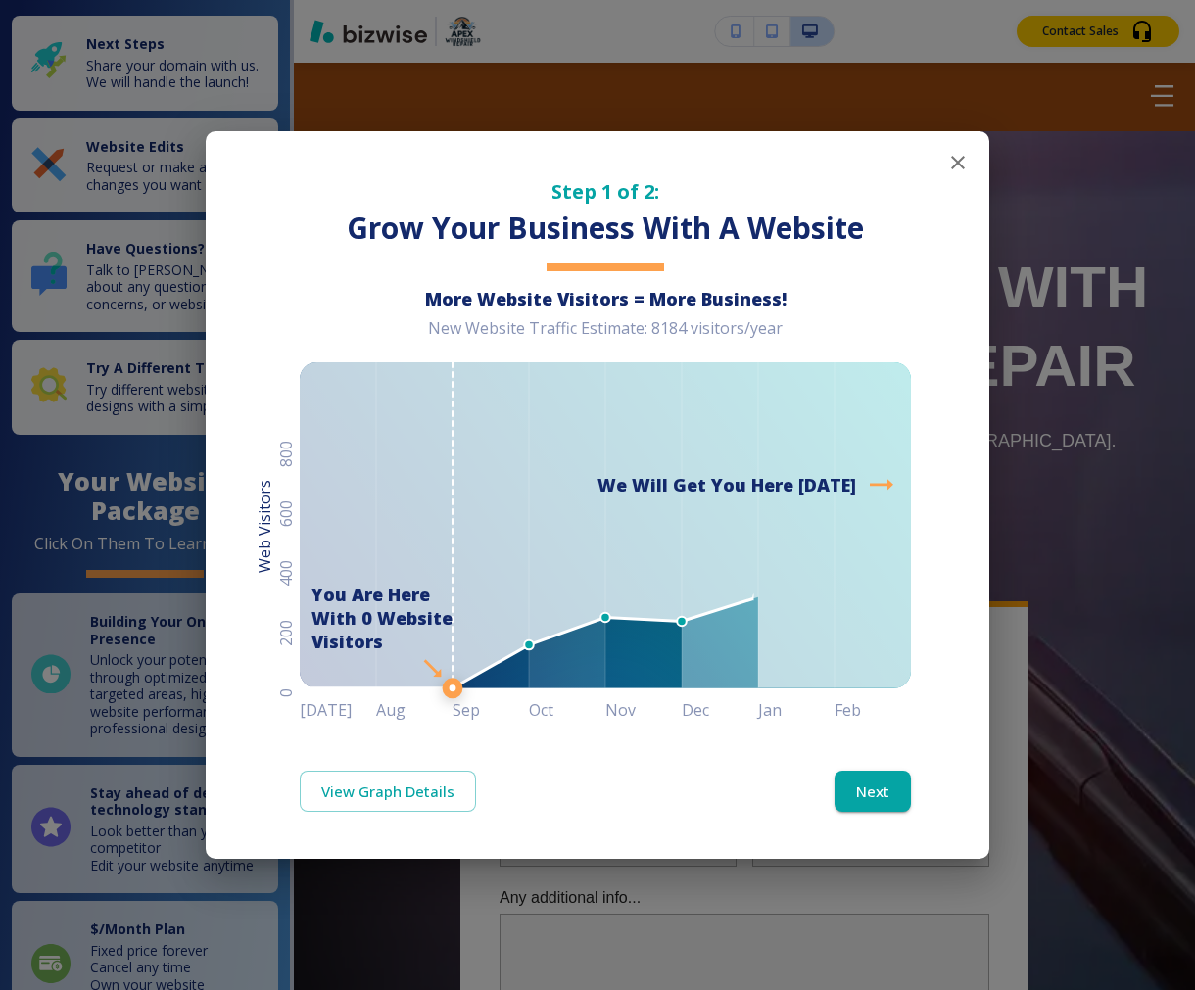  Describe the element at coordinates (643, 710) in the screenshot. I see `h6: Nov` at that location.